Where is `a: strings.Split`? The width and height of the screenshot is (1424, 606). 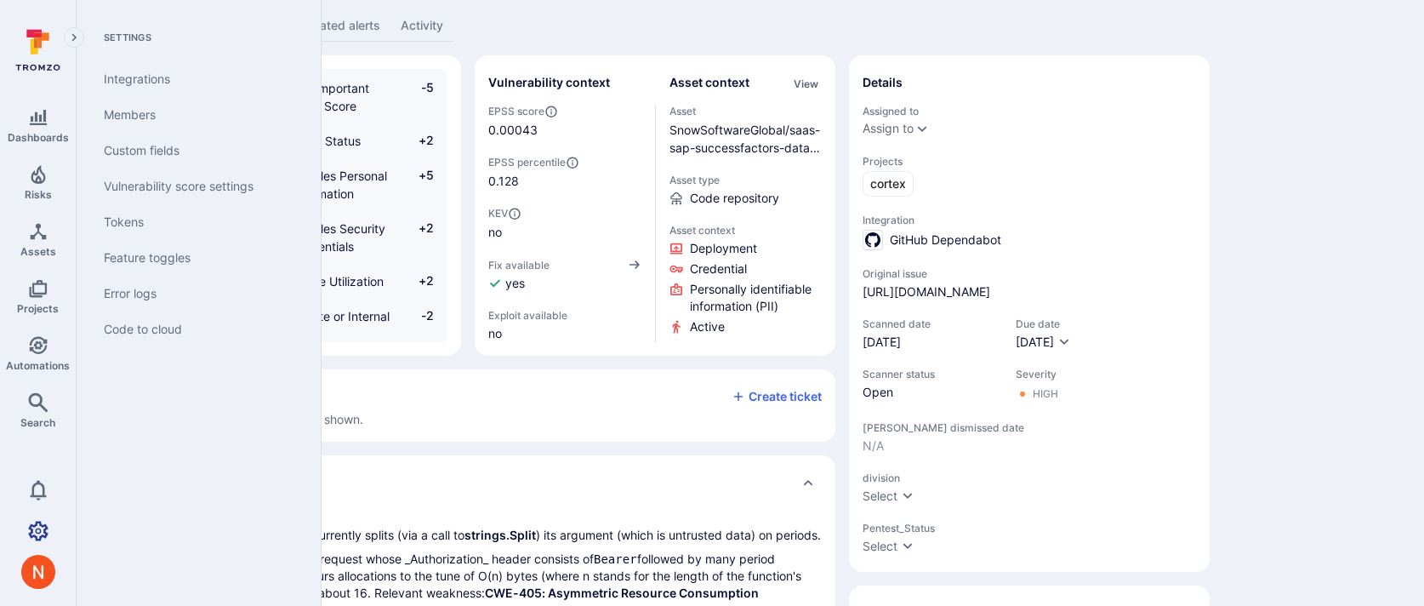 a: strings.Split is located at coordinates (500, 534).